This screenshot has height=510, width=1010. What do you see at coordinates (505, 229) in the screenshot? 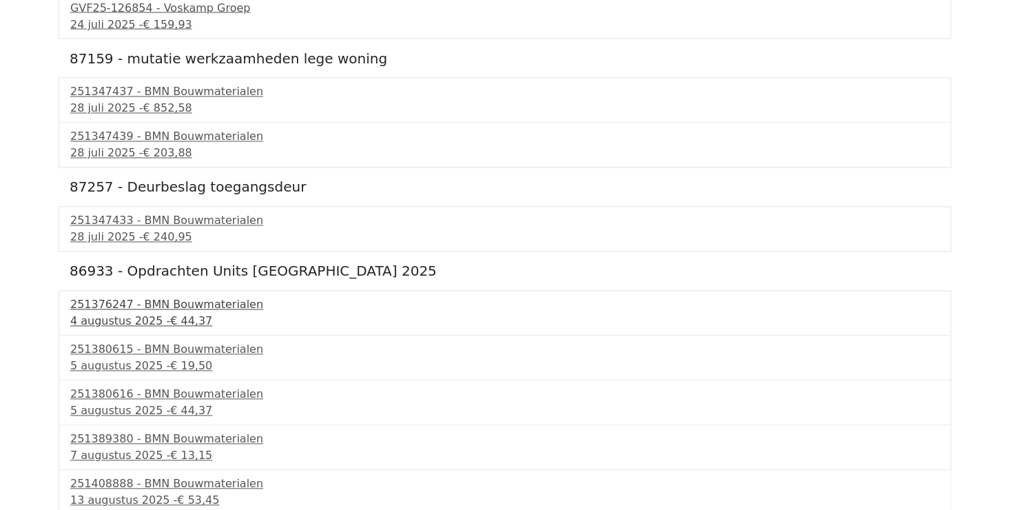
I see `a: 251347433 - BMN Bouwmaterialen28 juli 2025 -€ 240,95` at bounding box center [505, 229].